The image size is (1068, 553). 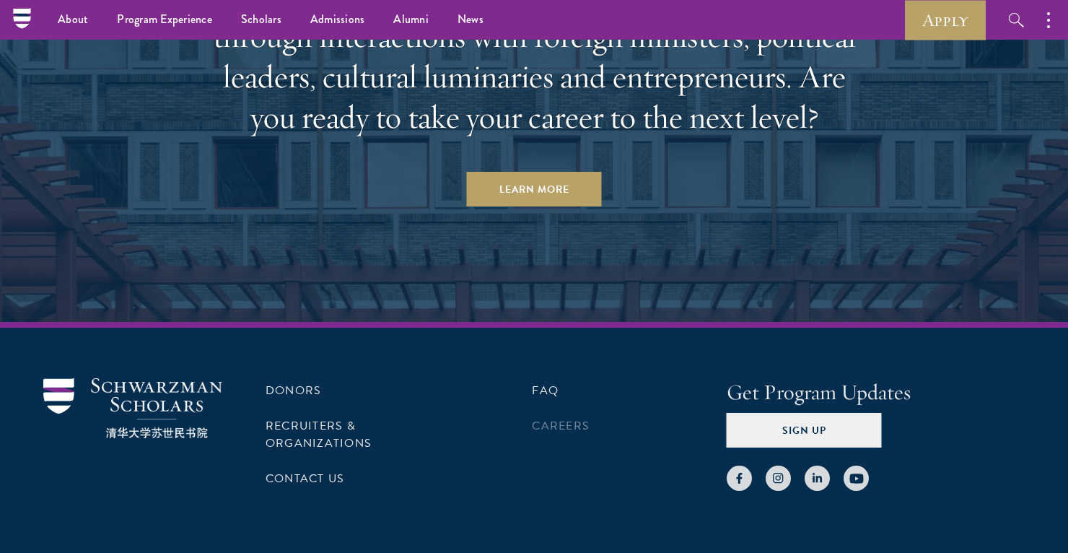 What do you see at coordinates (561, 426) in the screenshot?
I see `a: Careers` at bounding box center [561, 426].